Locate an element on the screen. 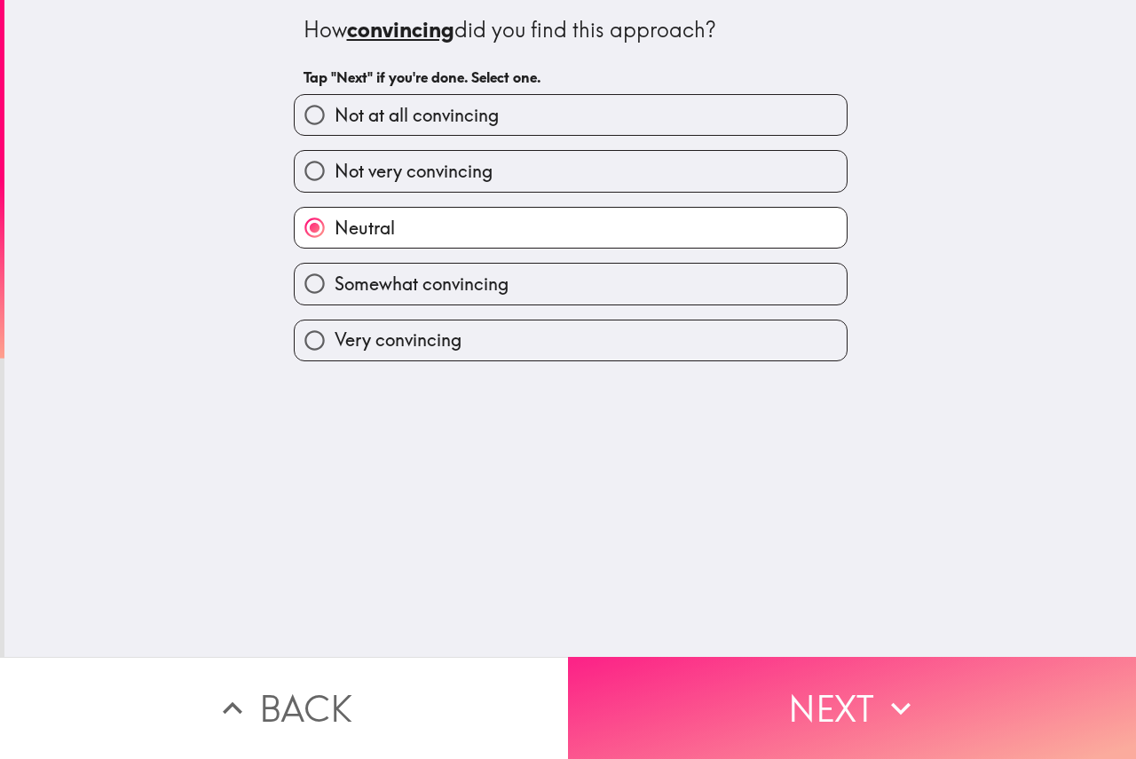  div: How did you find this approach? is located at coordinates (571, 30).